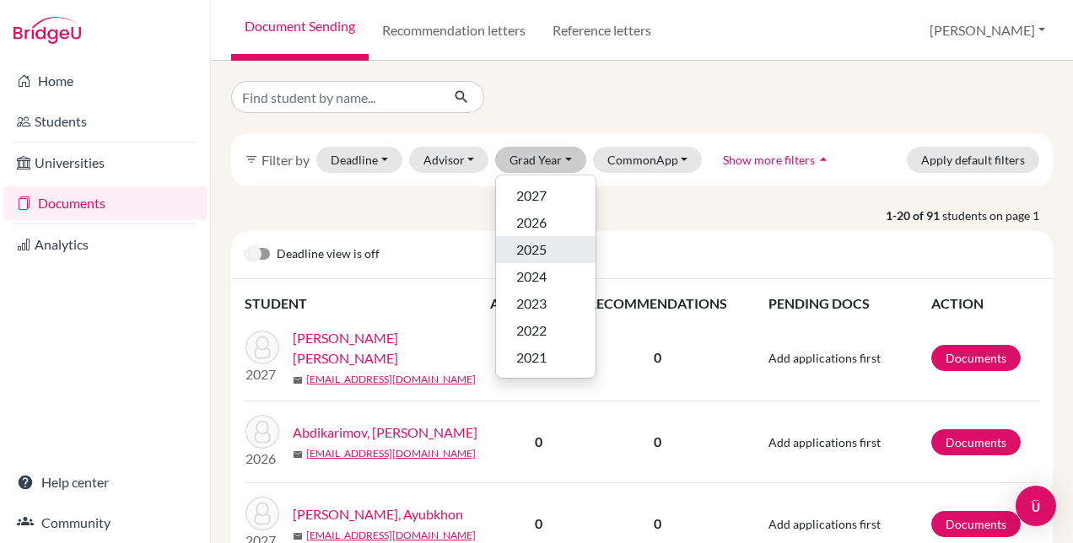  What do you see at coordinates (819, 303) in the screenshot?
I see `span: PENDING DOCS` at bounding box center [819, 303].